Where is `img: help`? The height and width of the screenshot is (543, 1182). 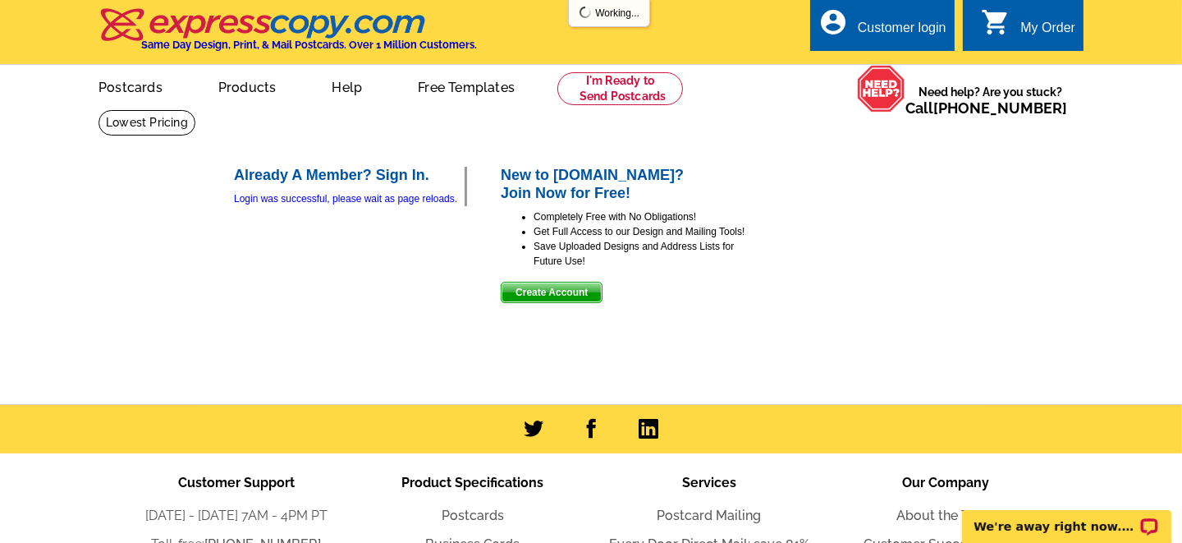
img: help is located at coordinates (881, 89).